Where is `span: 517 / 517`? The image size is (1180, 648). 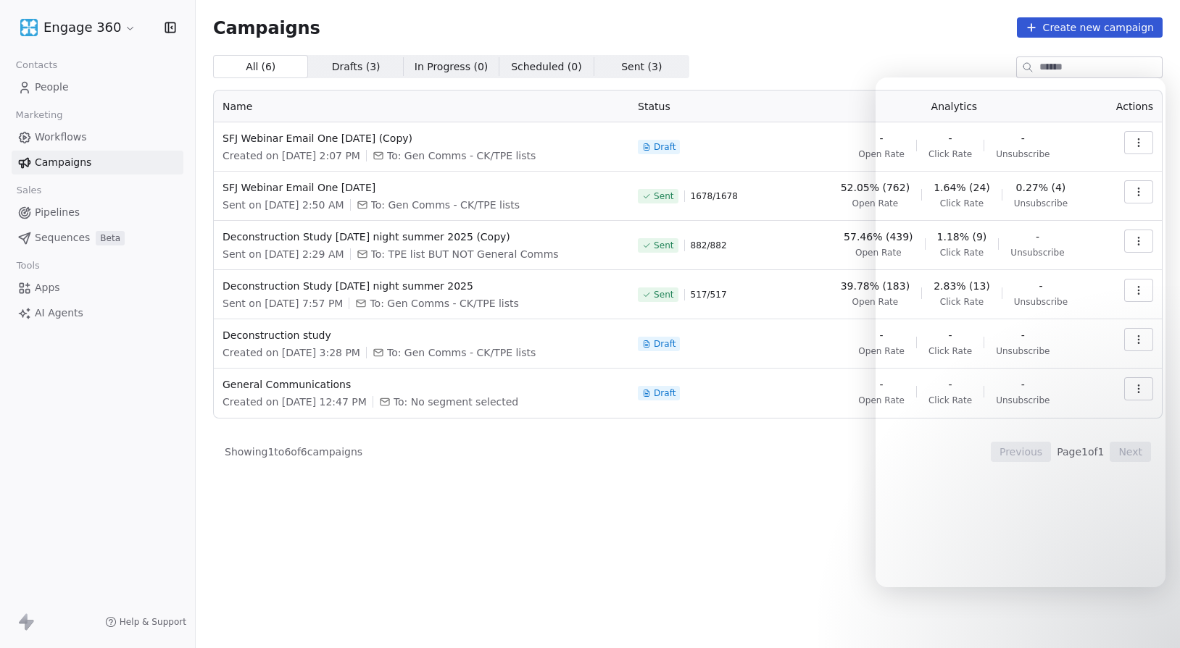
span: 517 / 517 is located at coordinates (709, 295).